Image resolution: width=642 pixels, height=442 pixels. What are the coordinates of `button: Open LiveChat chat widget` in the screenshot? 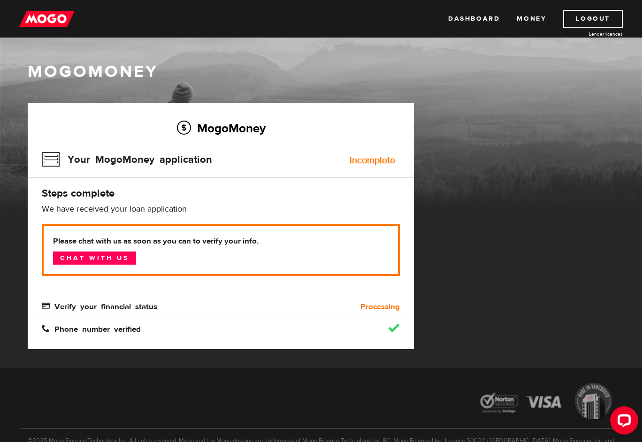 It's located at (22, 18).